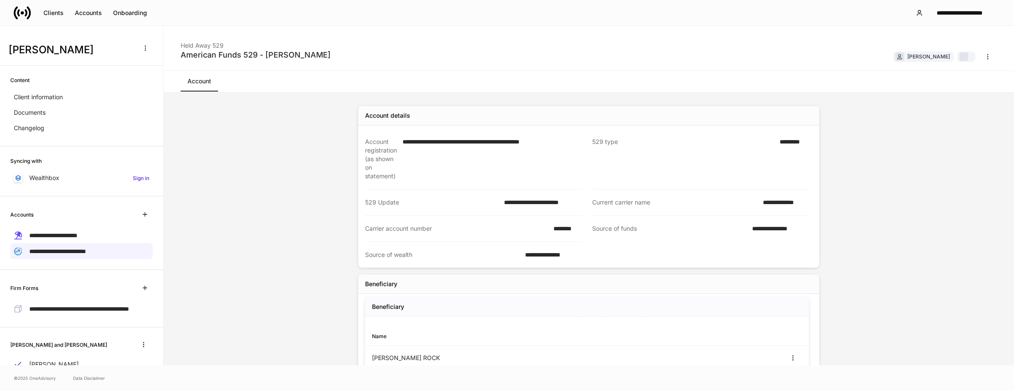  Describe the element at coordinates (130, 13) in the screenshot. I see `div: Onboarding` at that location.